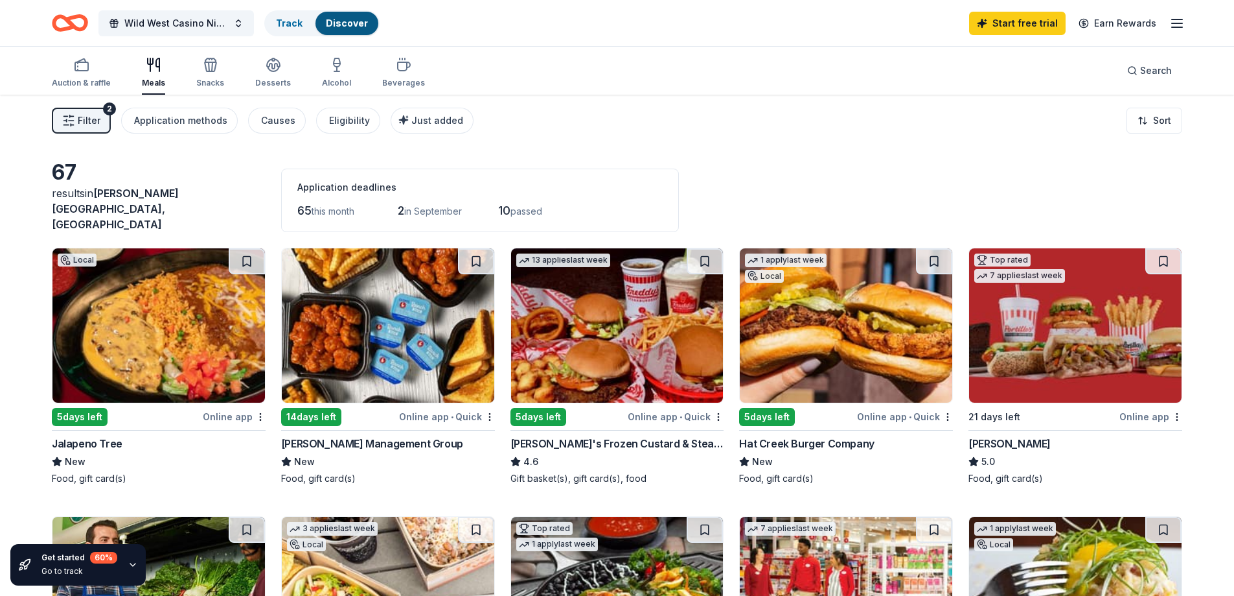 This screenshot has width=1234, height=596. I want to click on div: Get started, so click(79, 557).